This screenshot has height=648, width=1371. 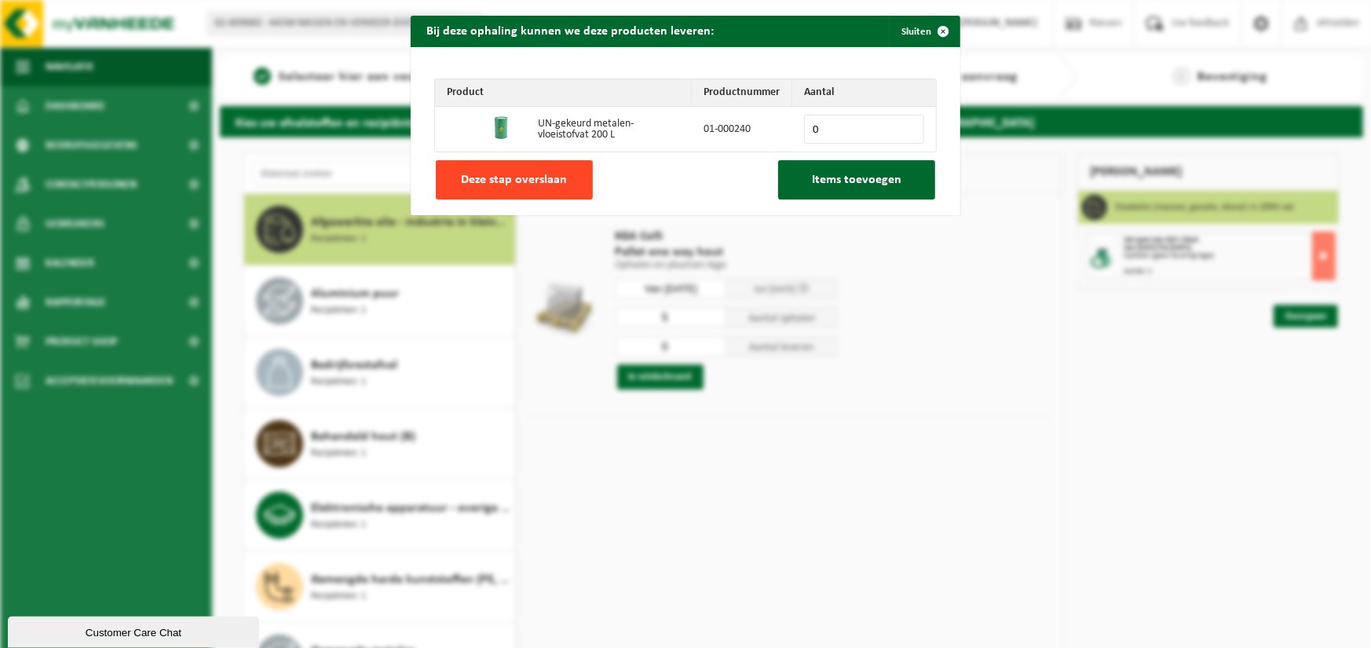 What do you see at coordinates (742, 93) in the screenshot?
I see `th: Productnummer` at bounding box center [742, 93].